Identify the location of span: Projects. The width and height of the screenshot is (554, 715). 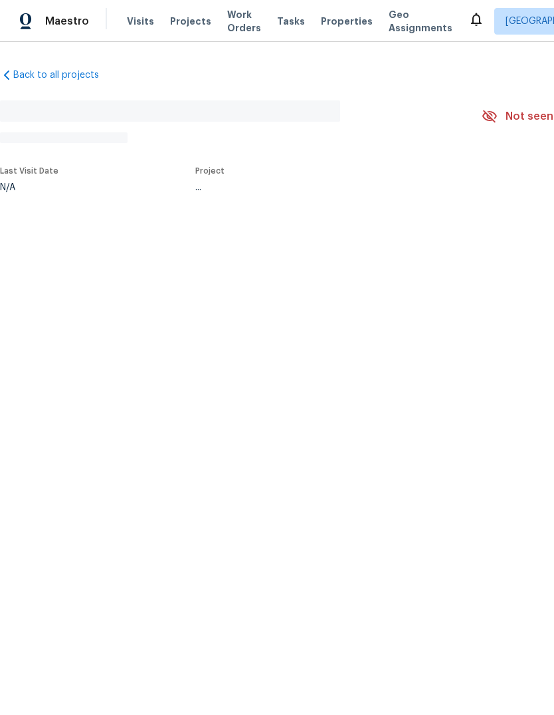
(191, 21).